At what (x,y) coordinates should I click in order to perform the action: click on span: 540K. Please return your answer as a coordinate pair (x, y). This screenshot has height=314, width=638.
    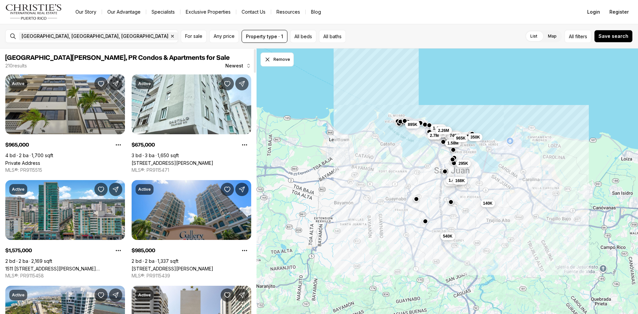
    Looking at the image, I should click on (448, 236).